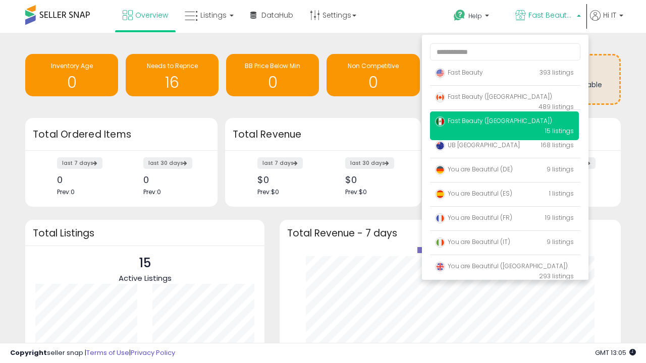 The height and width of the screenshot is (363, 646). I want to click on span: Fast Beauty, so click(459, 72).